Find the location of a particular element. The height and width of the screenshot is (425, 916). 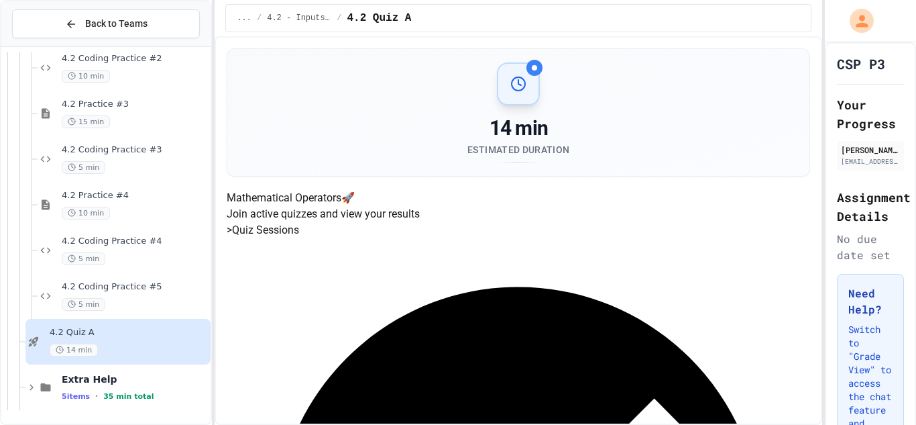

button: Back to Teams is located at coordinates (106, 23).